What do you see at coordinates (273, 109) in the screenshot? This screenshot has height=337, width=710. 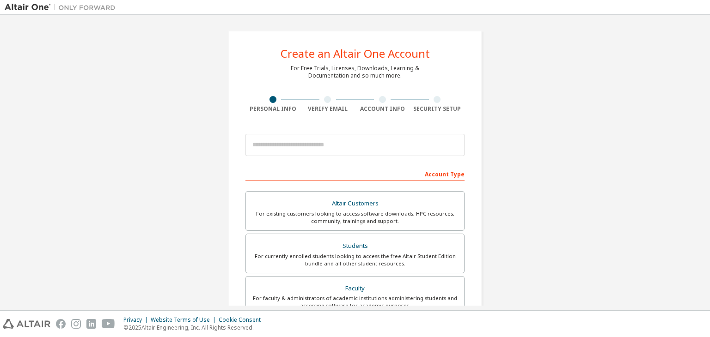 I see `div: Personal Info` at bounding box center [273, 109].